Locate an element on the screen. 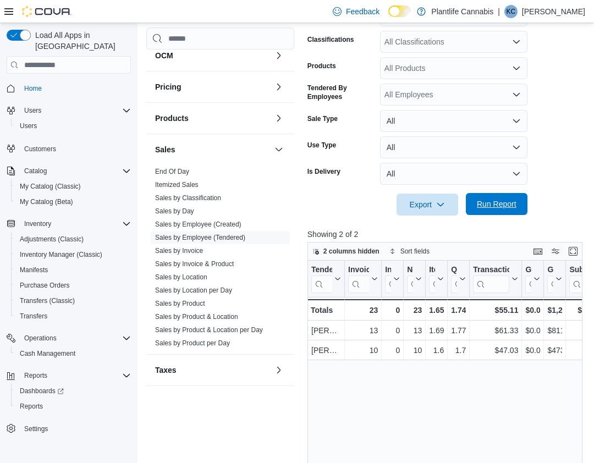 This screenshot has height=463, width=594. button: Sort fields is located at coordinates (409, 251).